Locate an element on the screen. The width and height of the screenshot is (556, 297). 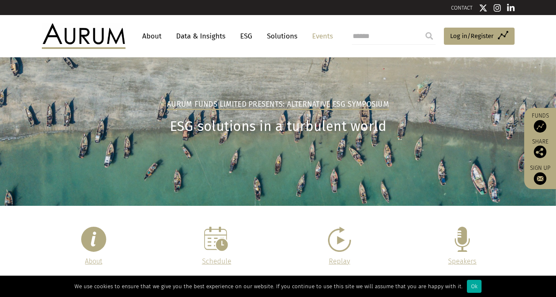
img: Aurum is located at coordinates (84, 36).